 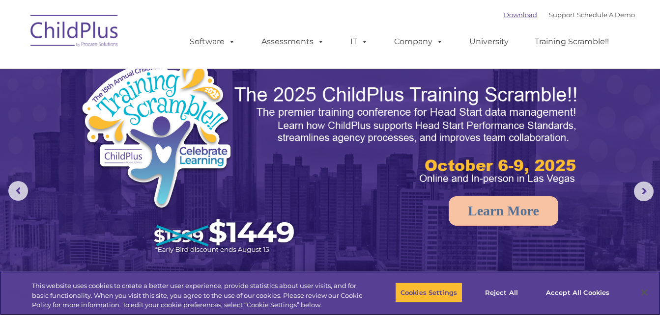 What do you see at coordinates (151, 68) in the screenshot?
I see `span: Last name` at bounding box center [151, 68].